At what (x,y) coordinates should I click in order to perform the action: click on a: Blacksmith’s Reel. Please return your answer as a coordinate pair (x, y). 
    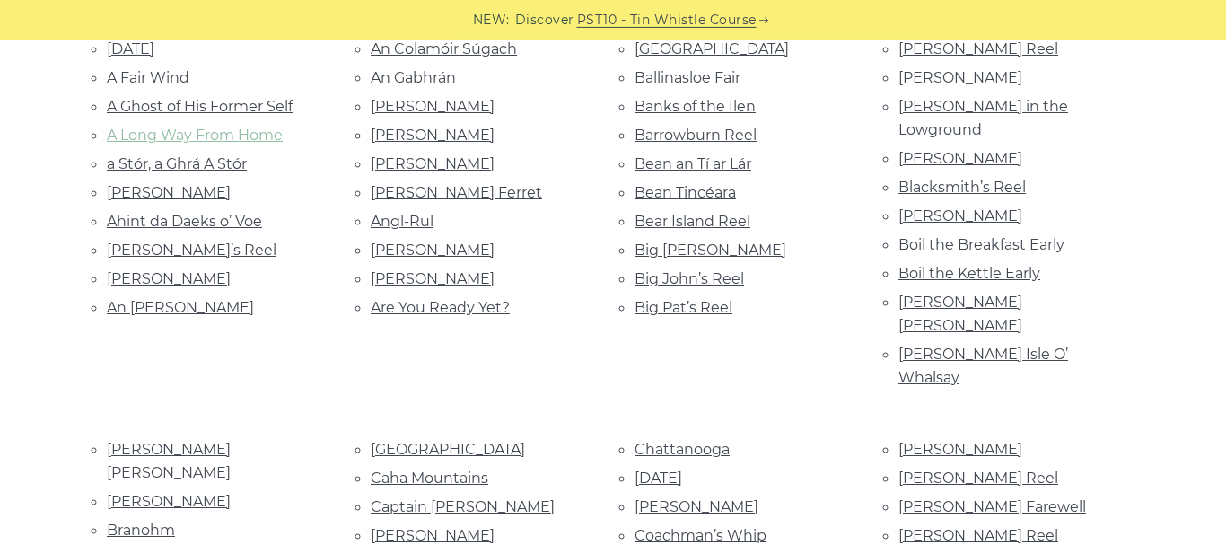
    Looking at the image, I should click on (962, 187).